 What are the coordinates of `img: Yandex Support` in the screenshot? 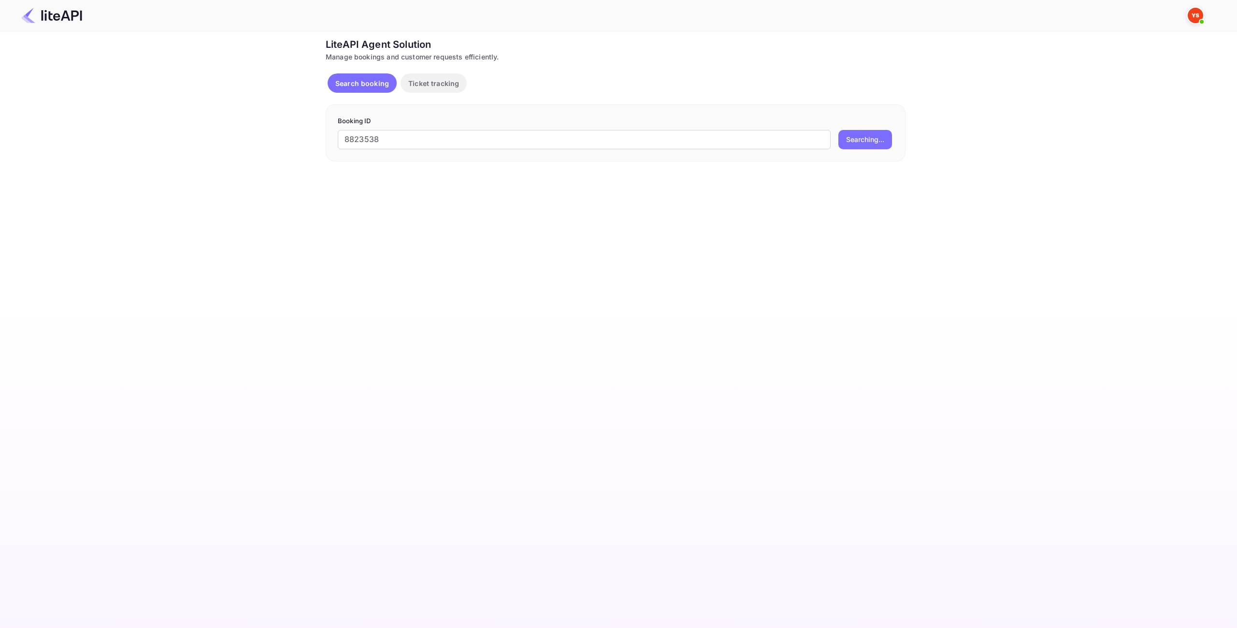 It's located at (1196, 15).